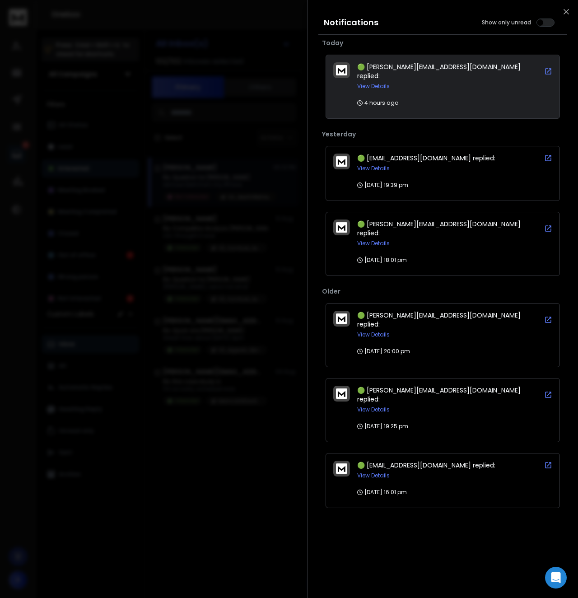  I want to click on p: 4 hours ago, so click(377, 103).